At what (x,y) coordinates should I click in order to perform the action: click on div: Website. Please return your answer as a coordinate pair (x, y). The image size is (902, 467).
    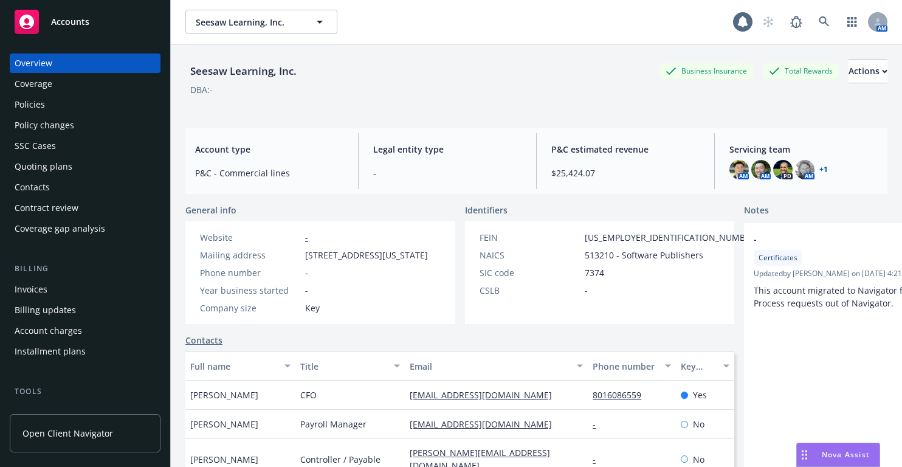
    Looking at the image, I should click on (250, 237).